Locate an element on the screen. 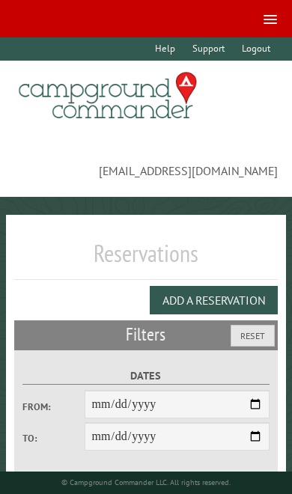  a: Support is located at coordinates (208, 49).